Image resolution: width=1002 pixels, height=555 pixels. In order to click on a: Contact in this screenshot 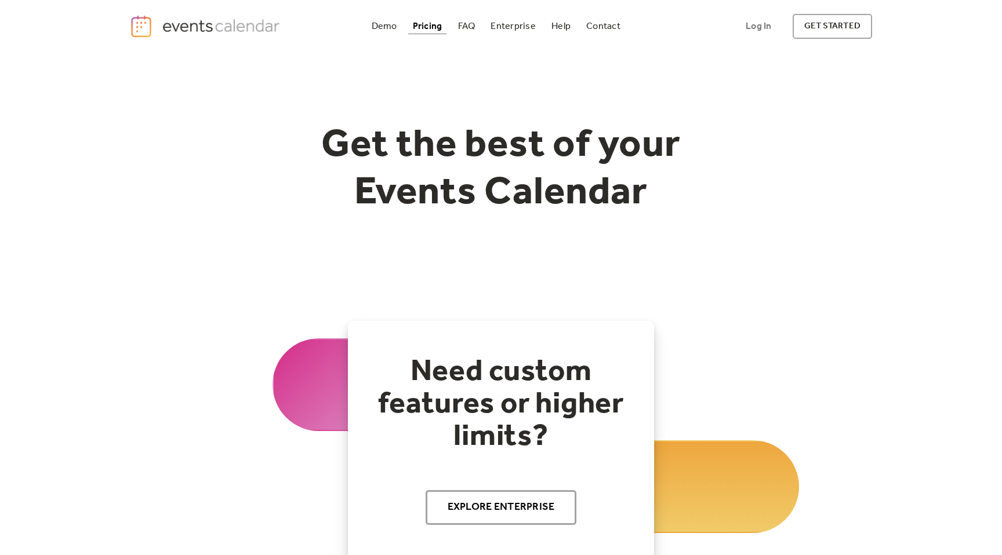, I will do `click(603, 26)`.